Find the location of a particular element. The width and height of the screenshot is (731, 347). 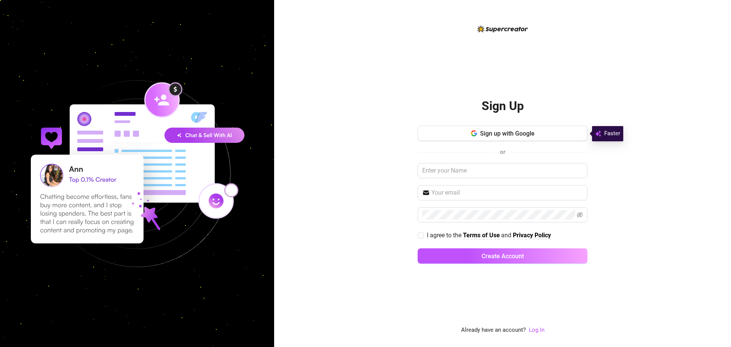

input: Enter your Name is located at coordinates (503, 171).